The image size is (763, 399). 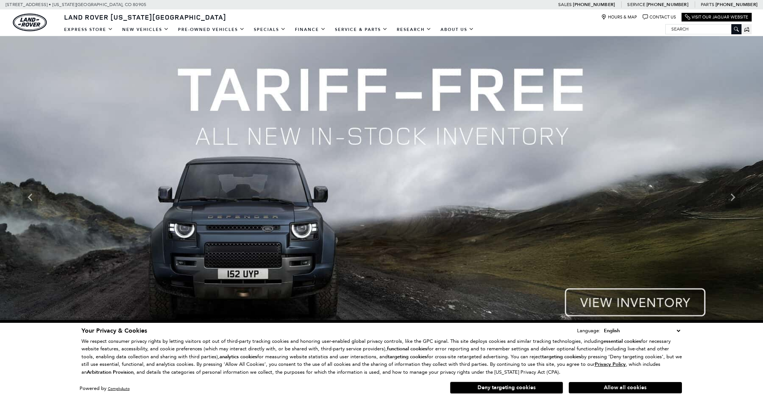 What do you see at coordinates (457, 29) in the screenshot?
I see `a: About Us` at bounding box center [457, 29].